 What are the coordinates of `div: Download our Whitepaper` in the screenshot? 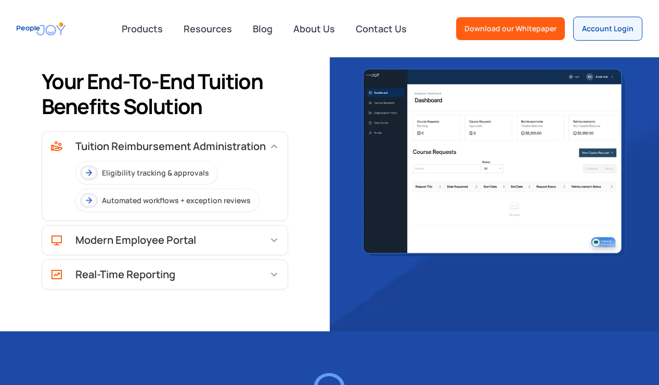 It's located at (510, 29).